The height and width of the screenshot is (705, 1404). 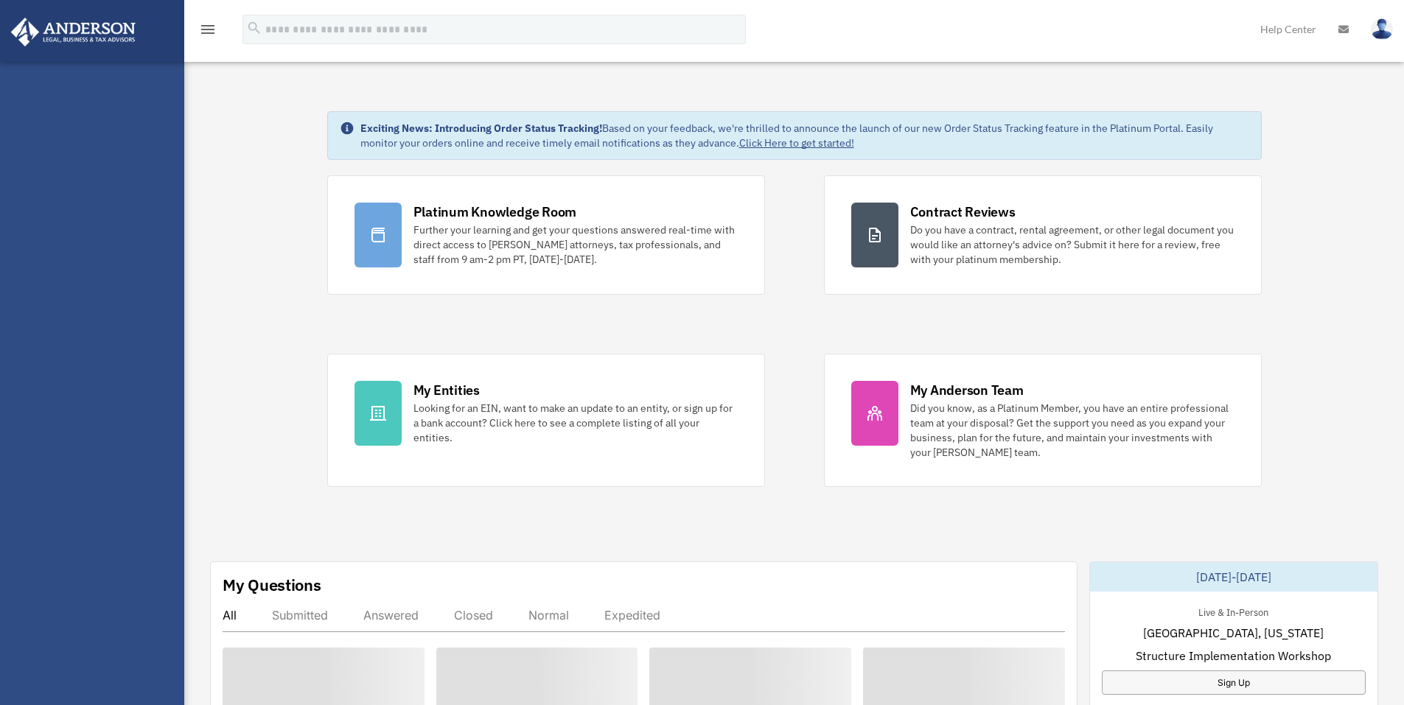 What do you see at coordinates (546, 235) in the screenshot?
I see `a: Platinum Knowledge Room Further your learning and get your questions answered real-time with dire...` at bounding box center [546, 235].